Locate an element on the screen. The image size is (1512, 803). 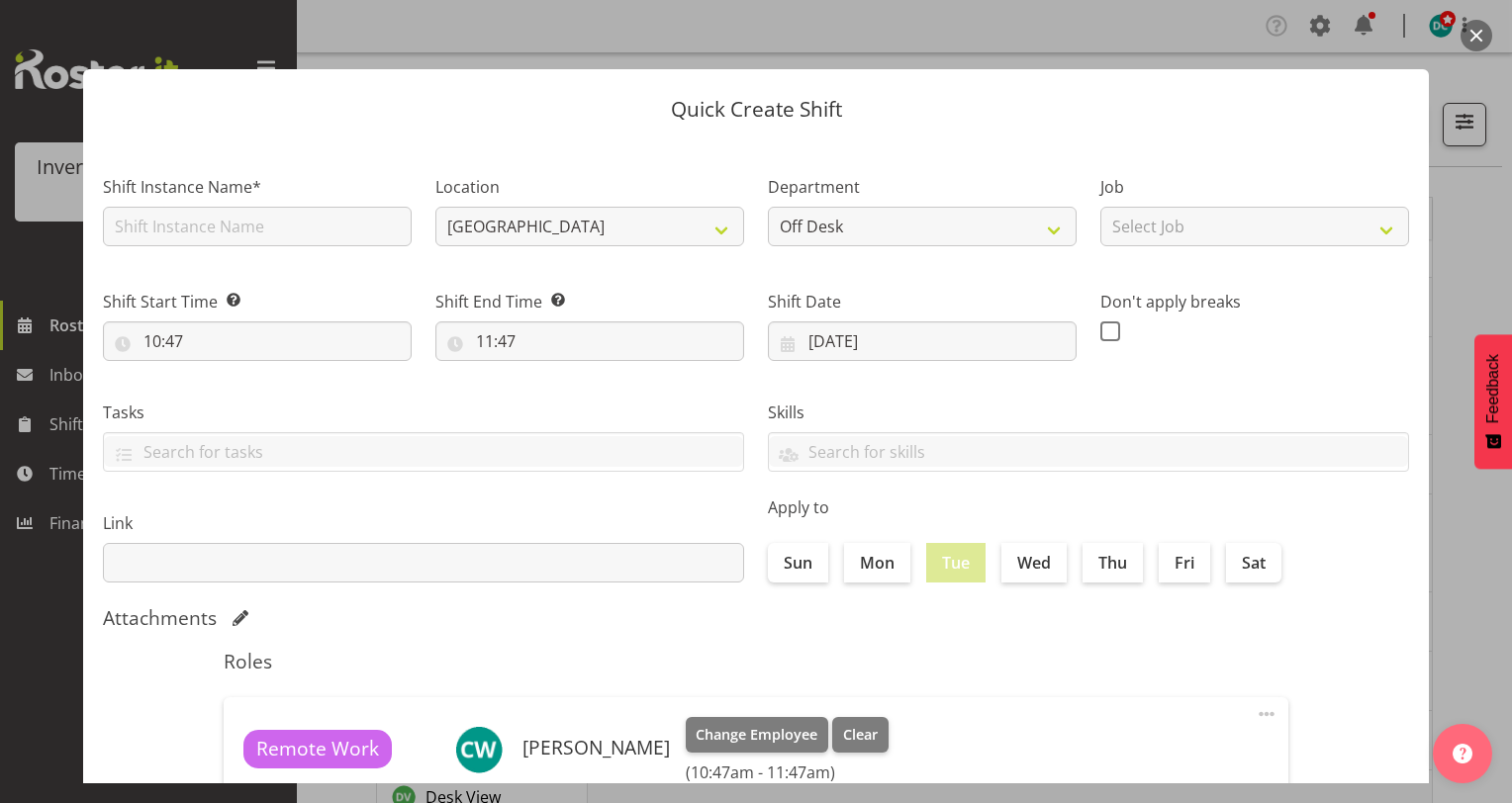
label: Department is located at coordinates (922, 187).